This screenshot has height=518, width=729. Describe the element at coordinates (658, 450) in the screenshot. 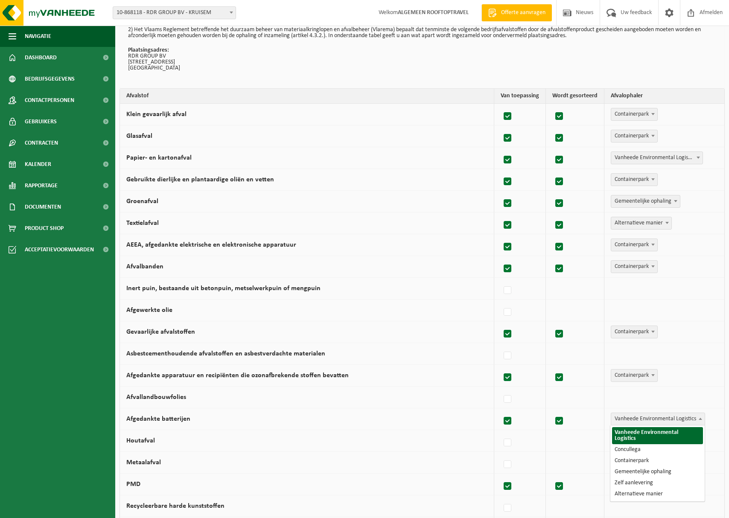

I see `li: Concullega` at that location.